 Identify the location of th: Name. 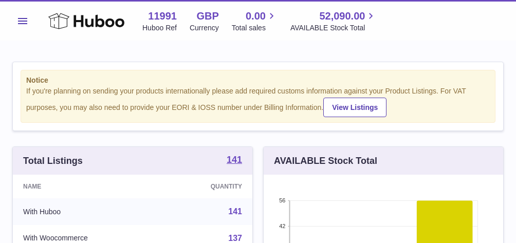
(87, 186).